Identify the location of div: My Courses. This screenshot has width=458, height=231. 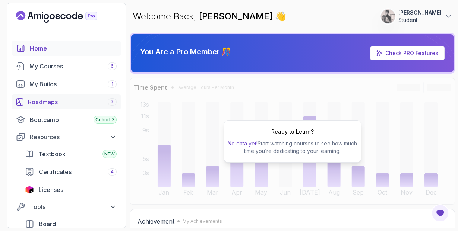
(73, 66).